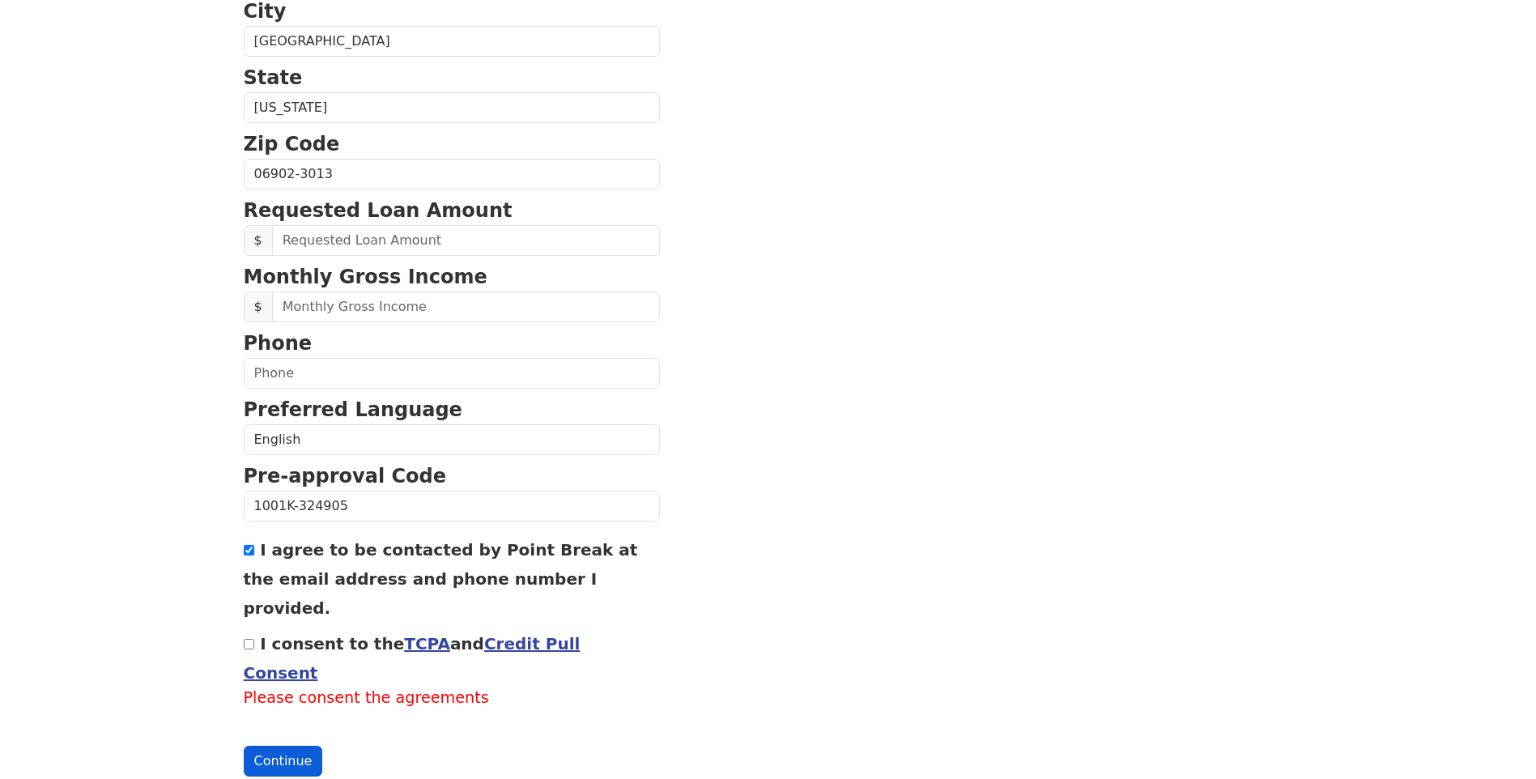 The height and width of the screenshot is (779, 1536). What do you see at coordinates (353, 410) in the screenshot?
I see `strong: Preferred Language` at bounding box center [353, 410].